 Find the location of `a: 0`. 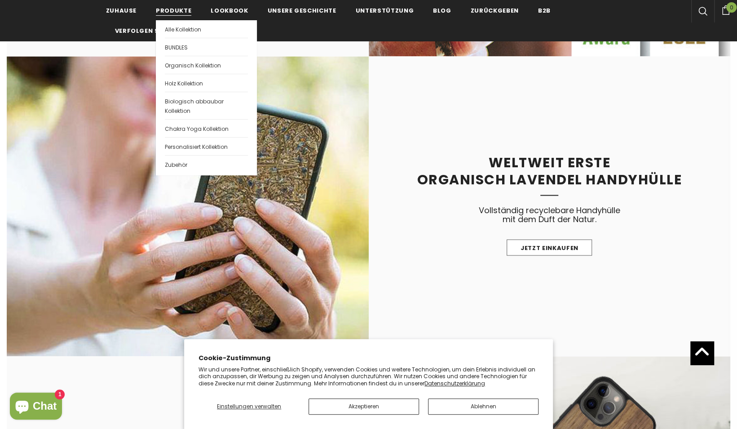

a: 0 is located at coordinates (725, 9).